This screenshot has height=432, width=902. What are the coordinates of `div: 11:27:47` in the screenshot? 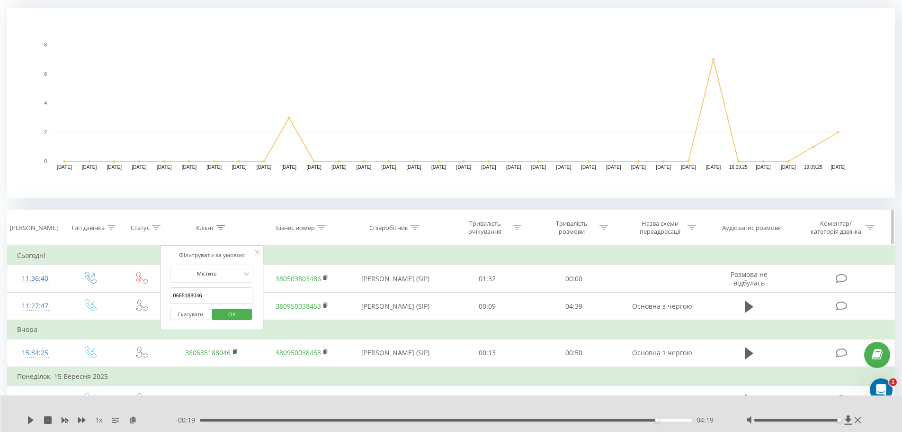 It's located at (35, 306).